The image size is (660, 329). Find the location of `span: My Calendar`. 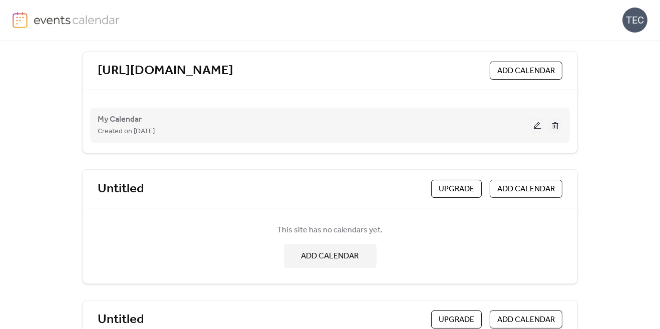

span: My Calendar is located at coordinates (120, 120).